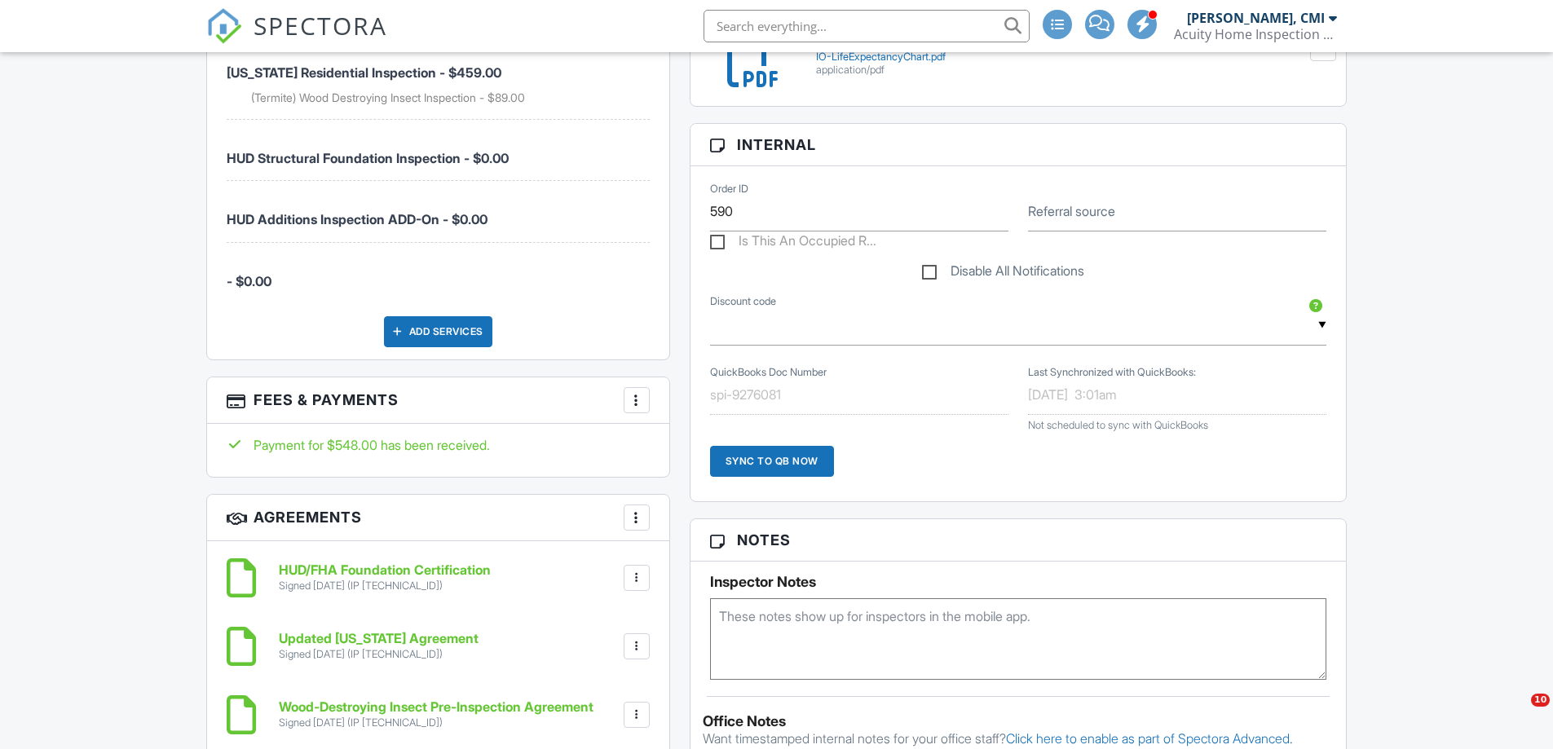 This screenshot has width=1553, height=749. I want to click on span: - $0.00, so click(249, 281).